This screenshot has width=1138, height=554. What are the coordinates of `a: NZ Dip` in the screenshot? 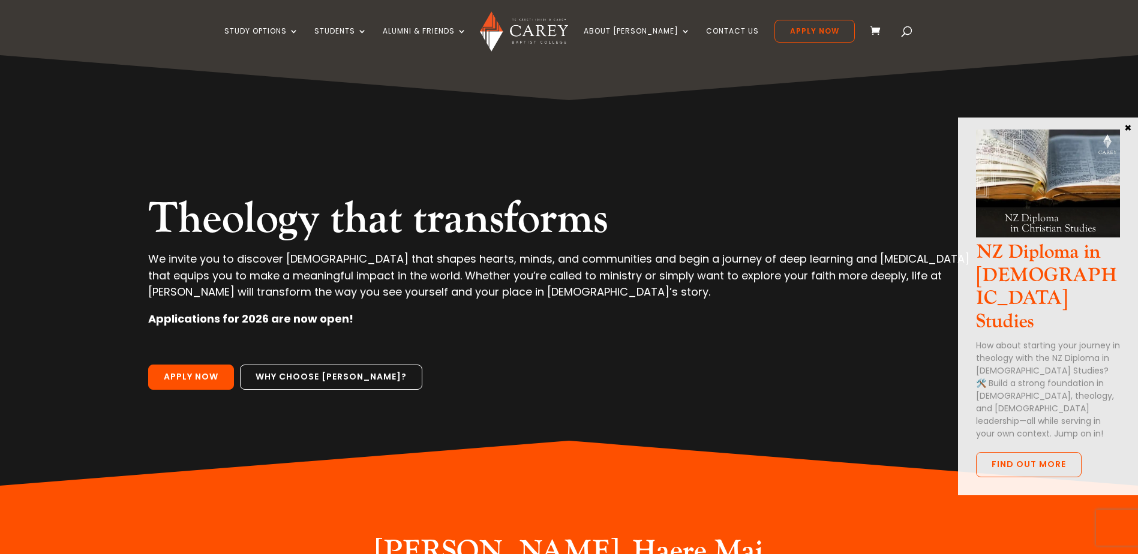 It's located at (1048, 234).